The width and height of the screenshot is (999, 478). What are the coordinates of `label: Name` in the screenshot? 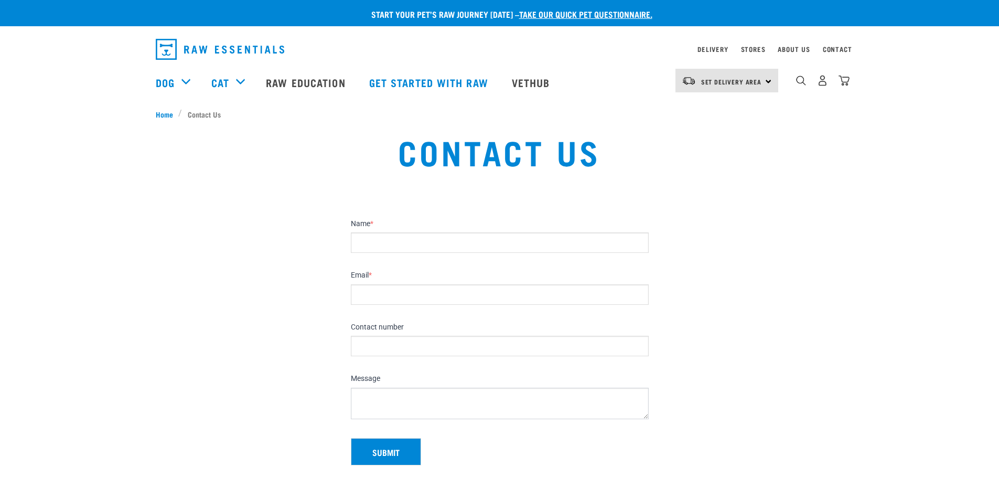 It's located at (500, 224).